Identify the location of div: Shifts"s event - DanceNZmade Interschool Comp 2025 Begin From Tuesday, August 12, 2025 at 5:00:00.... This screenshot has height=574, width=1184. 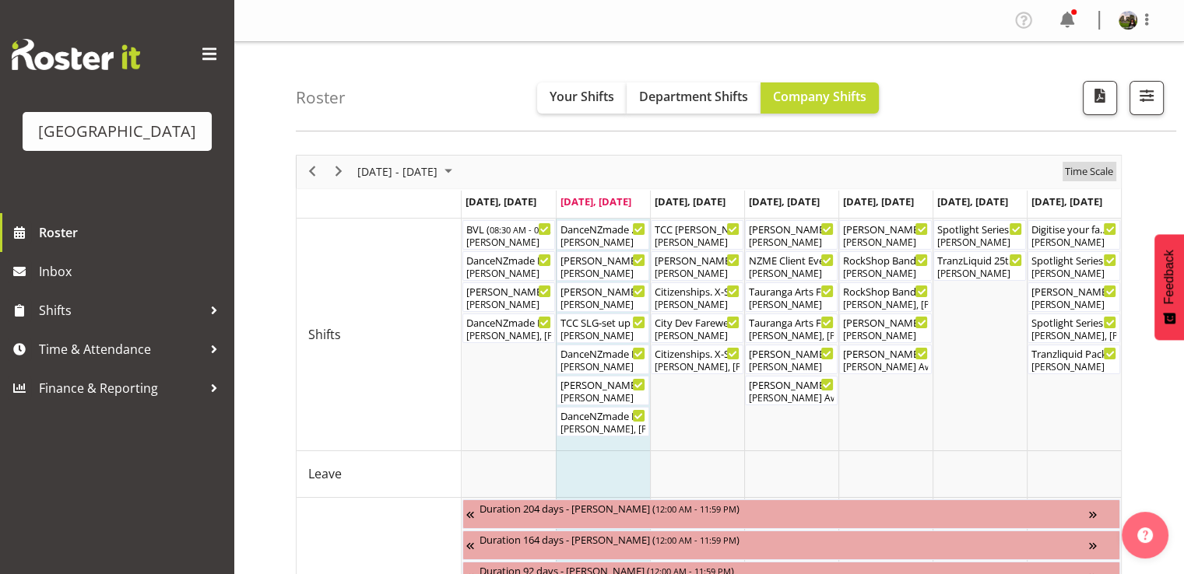
(602, 422).